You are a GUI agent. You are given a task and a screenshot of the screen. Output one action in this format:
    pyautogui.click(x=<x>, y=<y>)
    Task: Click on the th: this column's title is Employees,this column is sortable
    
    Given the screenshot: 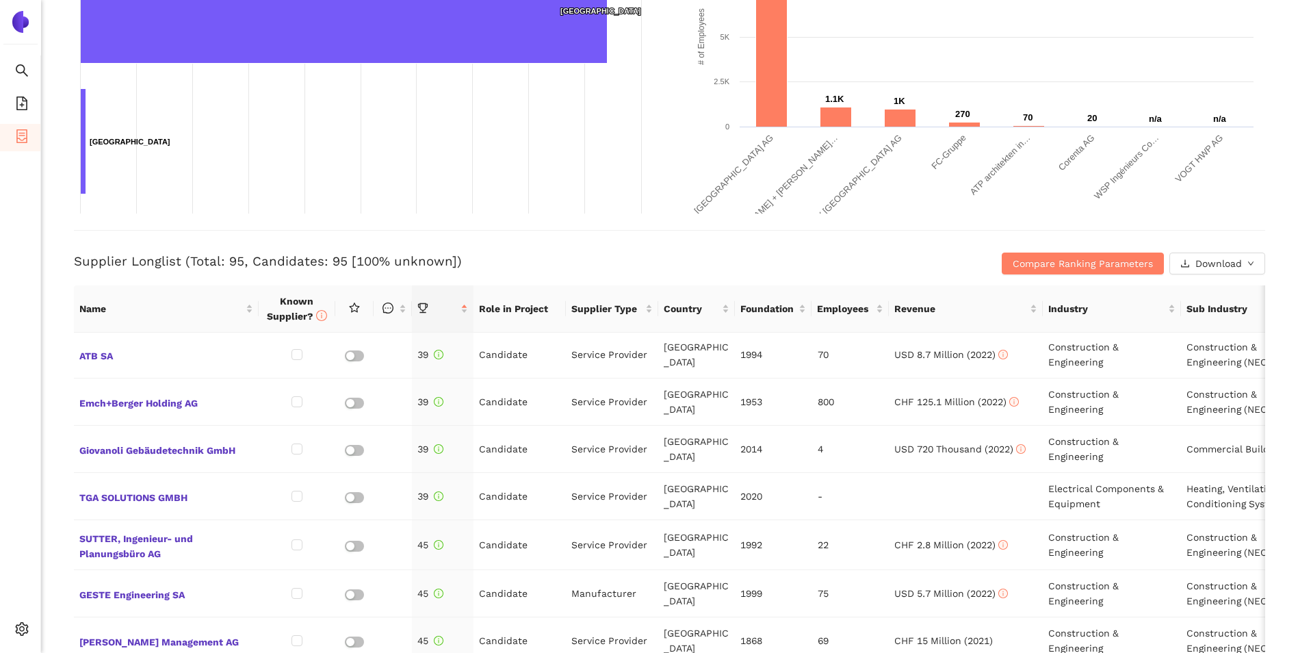 What is the action you would take?
    pyautogui.click(x=850, y=309)
    